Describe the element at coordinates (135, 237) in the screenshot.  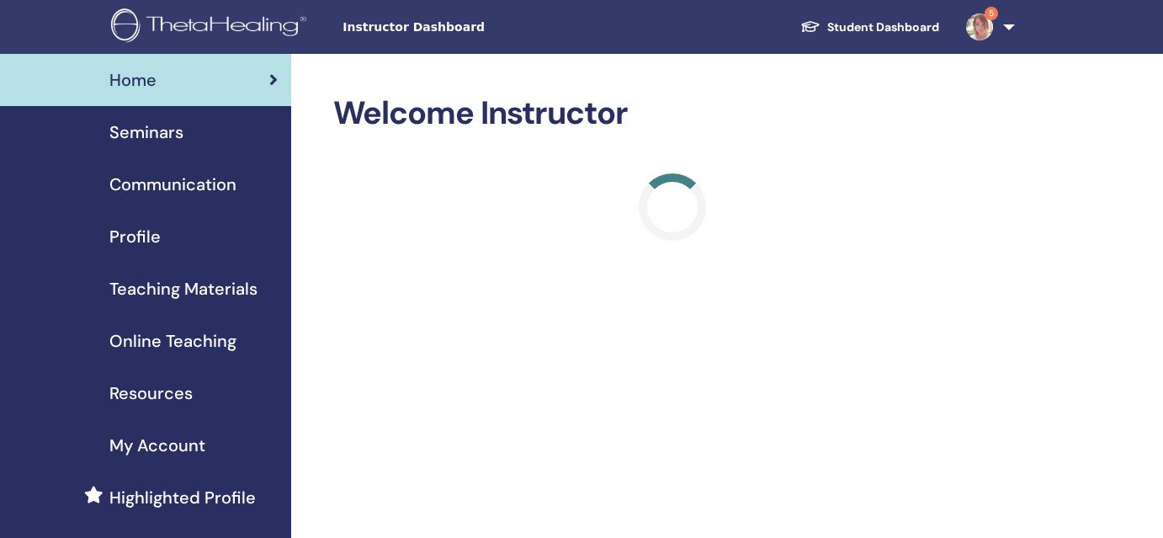
I see `span: Profile` at that location.